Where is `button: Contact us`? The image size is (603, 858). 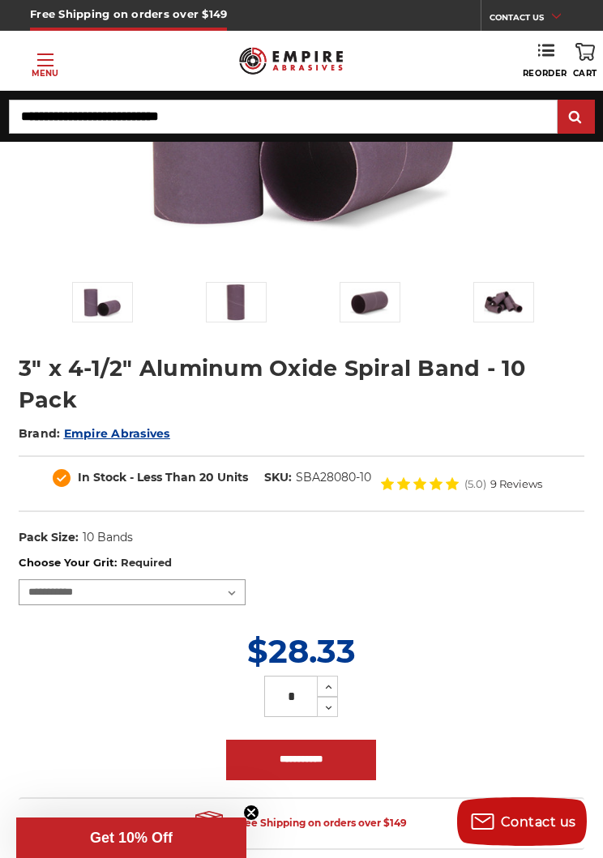
button: Contact us is located at coordinates (522, 822).